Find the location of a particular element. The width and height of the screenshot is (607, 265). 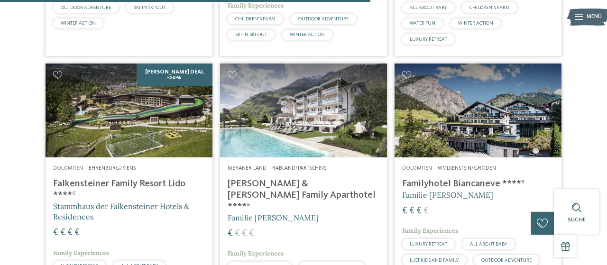

span: Dolomiten – Ehrenburg/Kiens is located at coordinates (94, 168).